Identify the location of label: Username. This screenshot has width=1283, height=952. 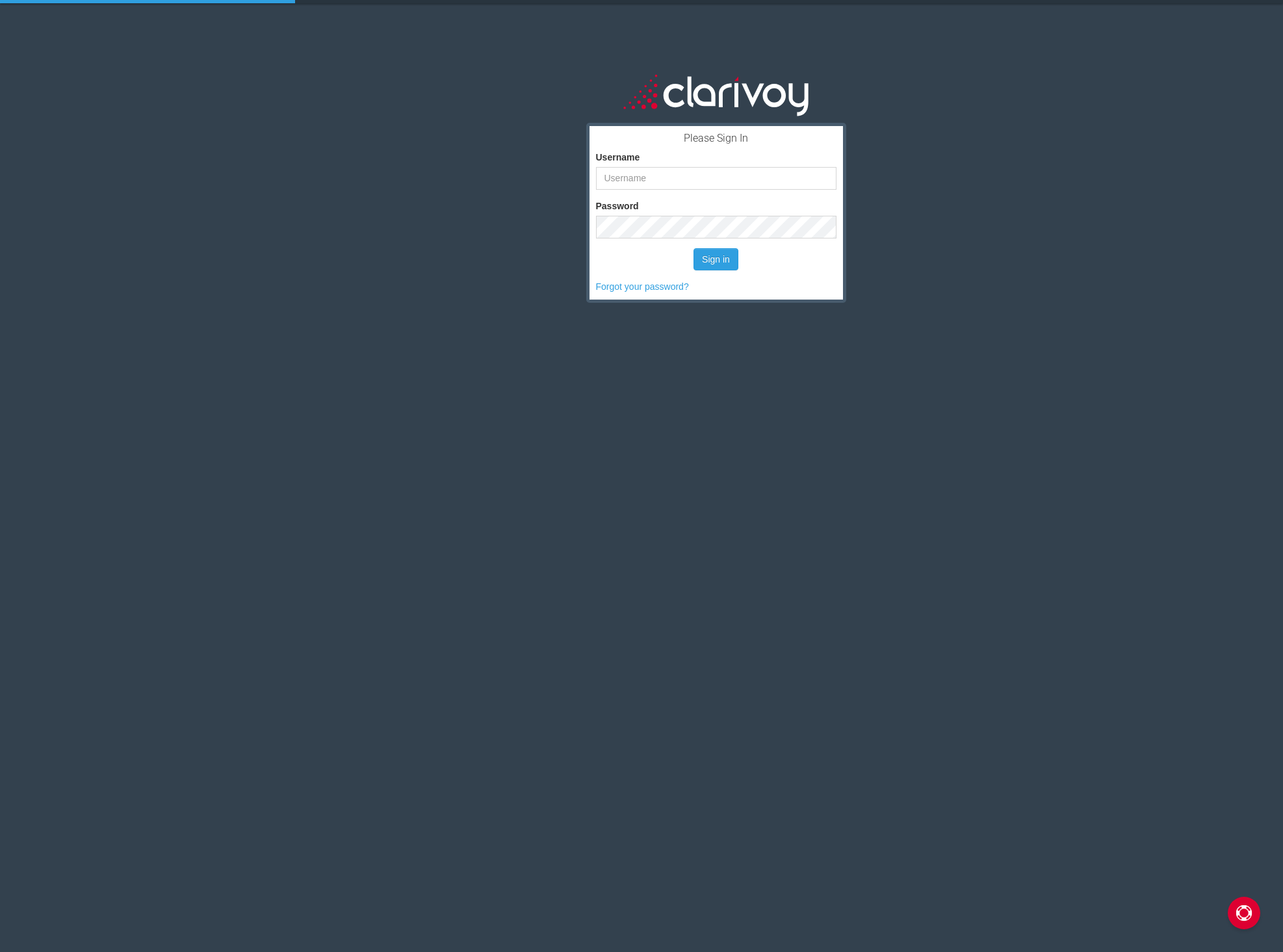
(618, 158).